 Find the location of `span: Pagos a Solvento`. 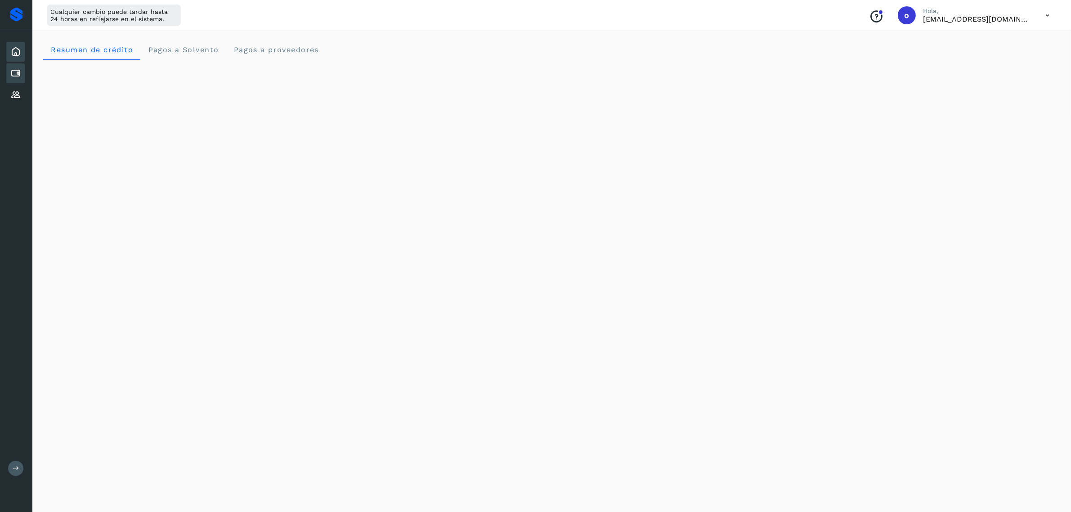

span: Pagos a Solvento is located at coordinates (183, 49).